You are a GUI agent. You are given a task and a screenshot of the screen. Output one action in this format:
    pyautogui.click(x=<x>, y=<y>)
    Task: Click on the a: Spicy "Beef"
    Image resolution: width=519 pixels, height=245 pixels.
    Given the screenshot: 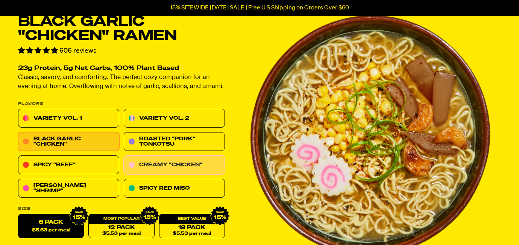 What is the action you would take?
    pyautogui.click(x=68, y=165)
    